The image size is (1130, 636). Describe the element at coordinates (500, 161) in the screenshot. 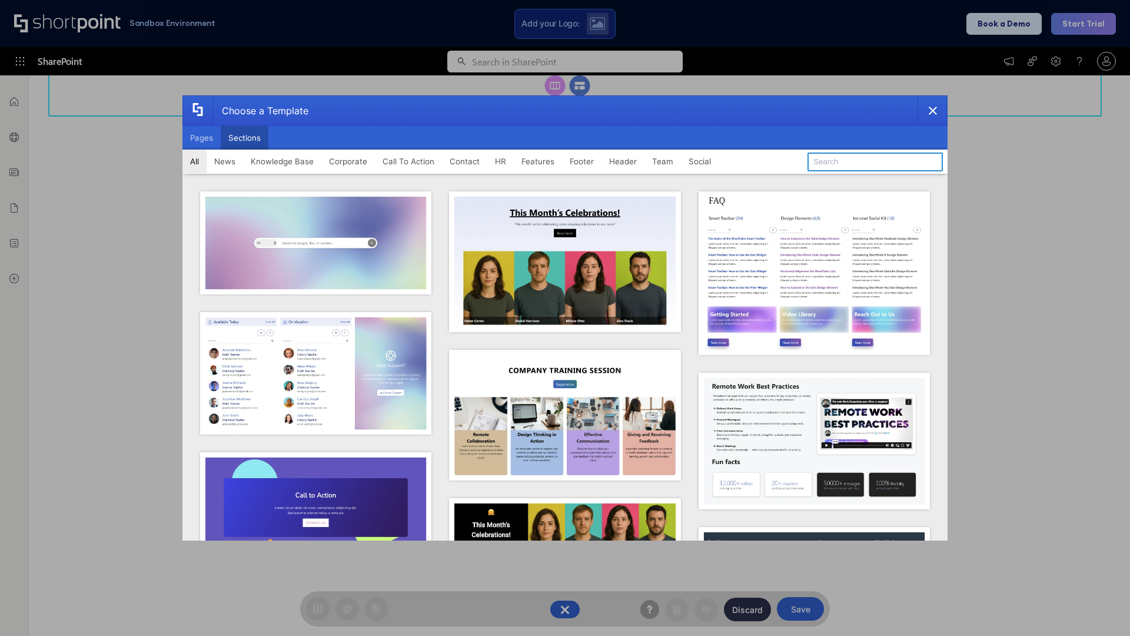

I see `button: HR` at that location.